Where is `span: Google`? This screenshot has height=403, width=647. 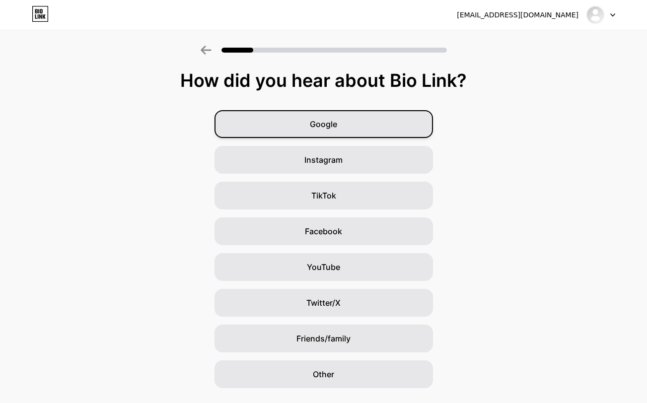
span: Google is located at coordinates (323, 124).